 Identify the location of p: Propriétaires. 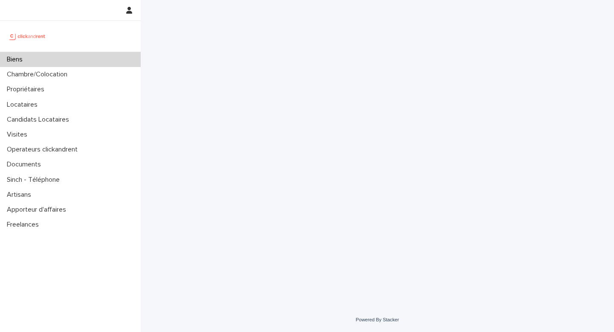
(27, 89).